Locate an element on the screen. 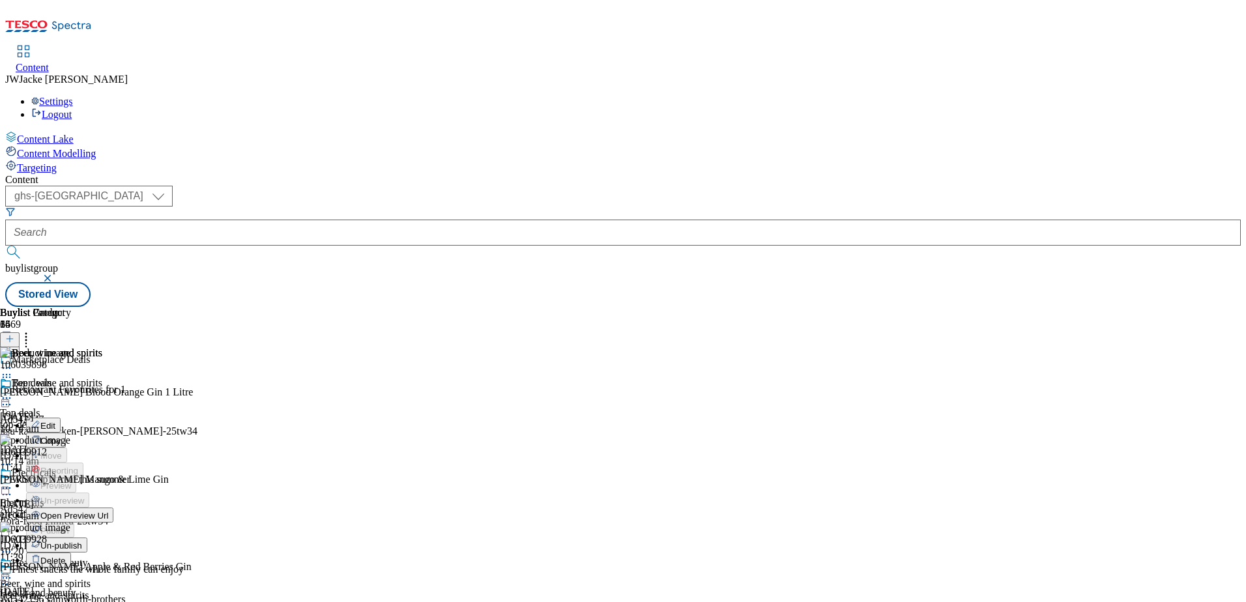 The width and height of the screenshot is (1246, 602). input: Search is located at coordinates (623, 233).